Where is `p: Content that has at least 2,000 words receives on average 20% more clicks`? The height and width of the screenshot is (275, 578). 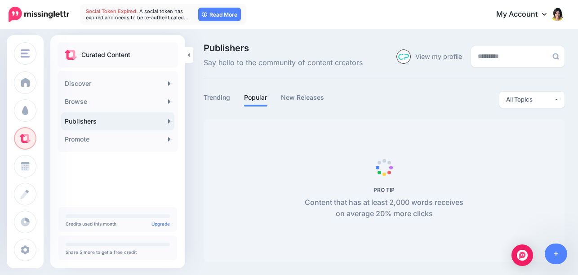
p: Content that has at least 2,000 words receives on average 20% more clicks is located at coordinates (384, 209).